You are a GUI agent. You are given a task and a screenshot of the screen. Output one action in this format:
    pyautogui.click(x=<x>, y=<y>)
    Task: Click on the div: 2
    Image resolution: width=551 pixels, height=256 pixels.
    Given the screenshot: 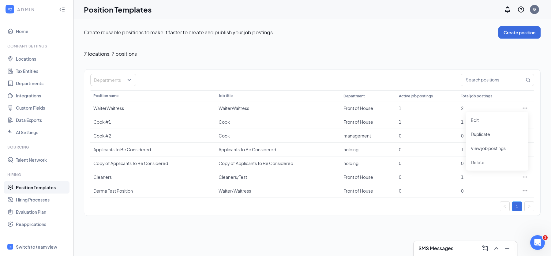 What is the action you would take?
    pyautogui.click(x=487, y=108)
    